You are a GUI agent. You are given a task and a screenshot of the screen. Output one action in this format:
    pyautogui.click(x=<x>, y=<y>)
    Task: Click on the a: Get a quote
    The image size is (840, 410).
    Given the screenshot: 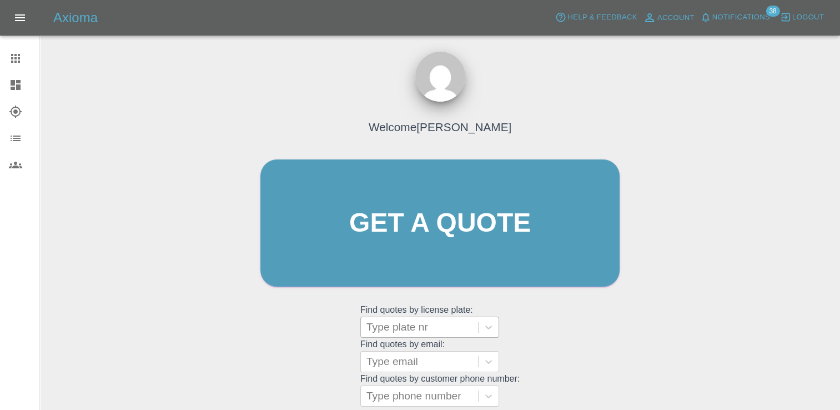 What is the action you would take?
    pyautogui.click(x=439, y=223)
    